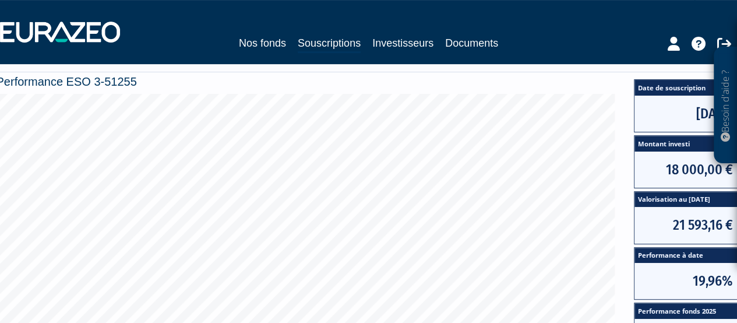  I want to click on a: Documents, so click(471, 43).